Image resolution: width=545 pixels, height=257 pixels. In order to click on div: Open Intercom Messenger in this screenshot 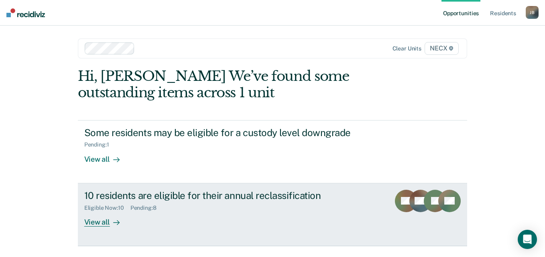, I will do `click(527, 240)`.